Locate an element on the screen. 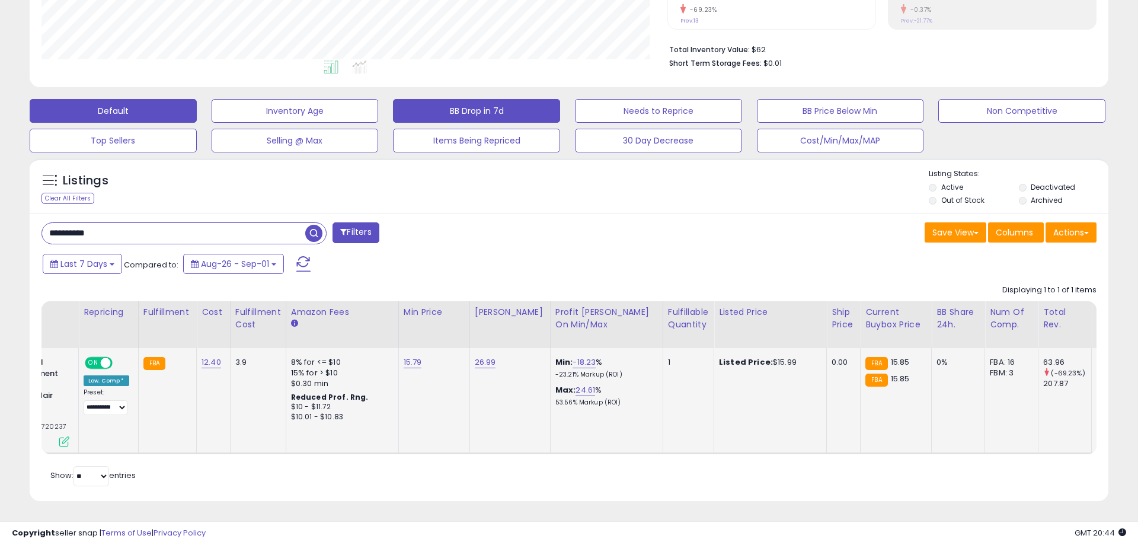 This screenshot has width=1138, height=545. button: BB Price Below Min is located at coordinates (840, 111).